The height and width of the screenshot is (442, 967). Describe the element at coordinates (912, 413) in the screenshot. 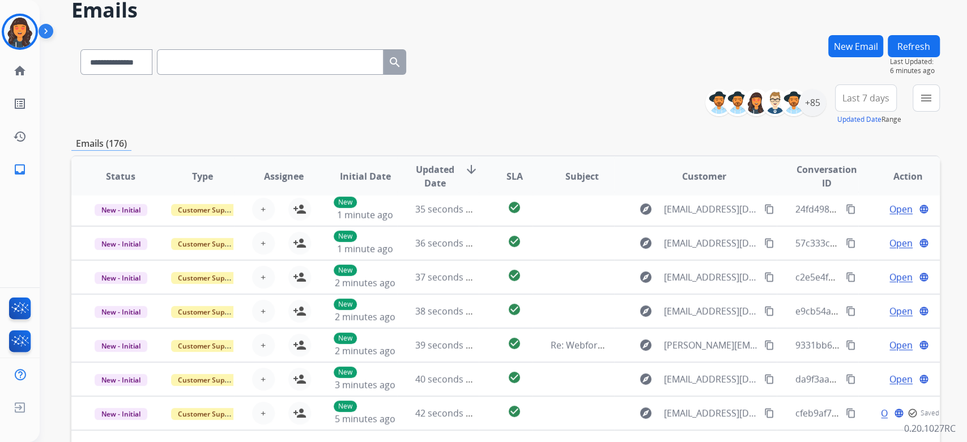

I see `mat-icon: check_circle_outline` at that location.